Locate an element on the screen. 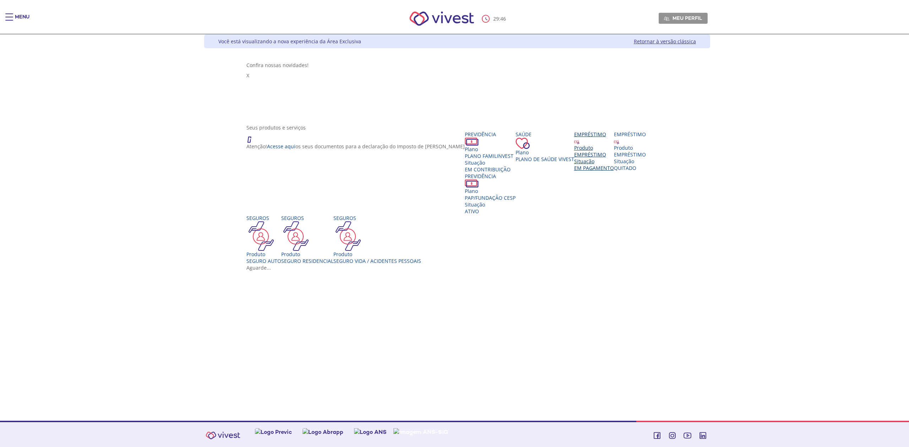 The image size is (909, 447). div: Vivest is located at coordinates (455, 228).